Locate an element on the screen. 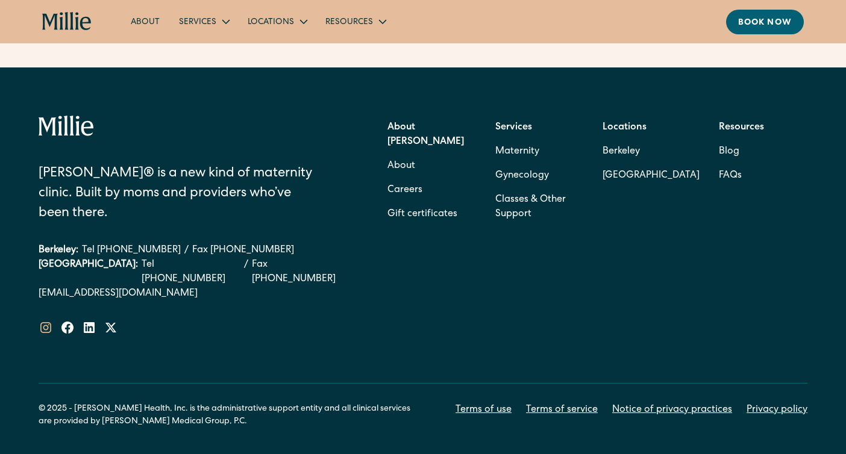  div: Berkeley: is located at coordinates (58, 251).